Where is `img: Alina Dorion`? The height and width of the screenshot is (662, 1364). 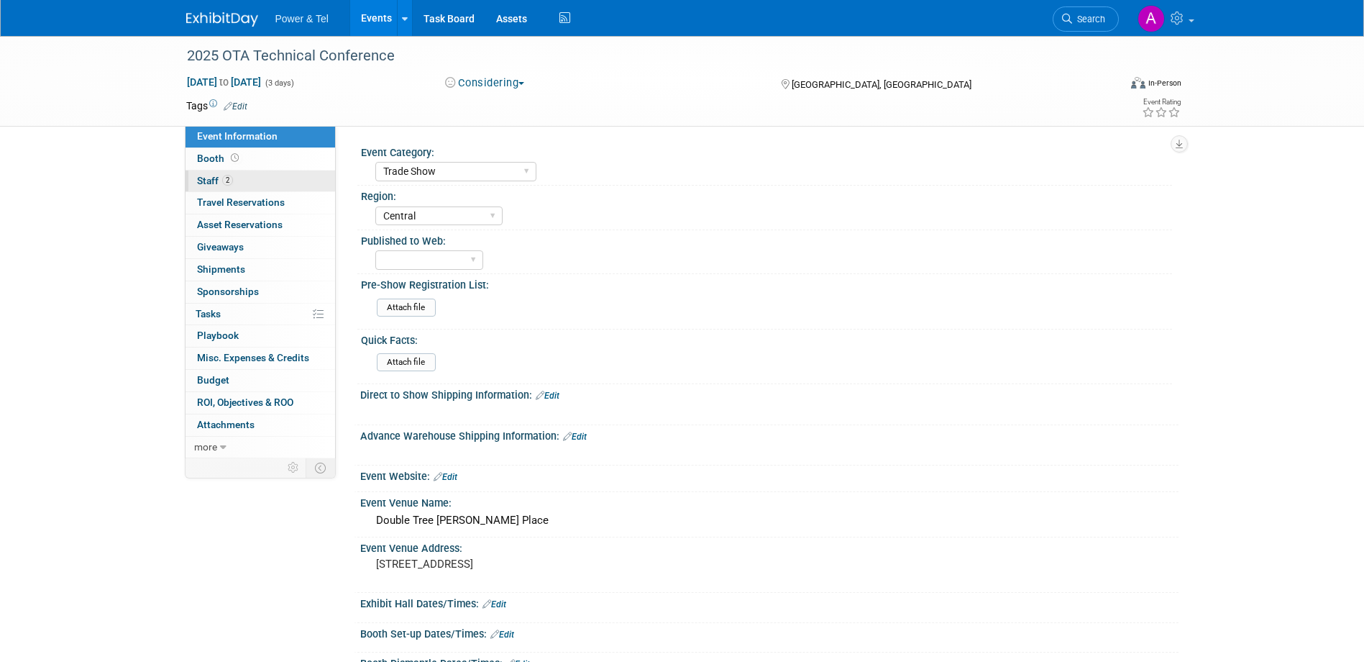
img: Alina Dorion is located at coordinates (1151, 19).